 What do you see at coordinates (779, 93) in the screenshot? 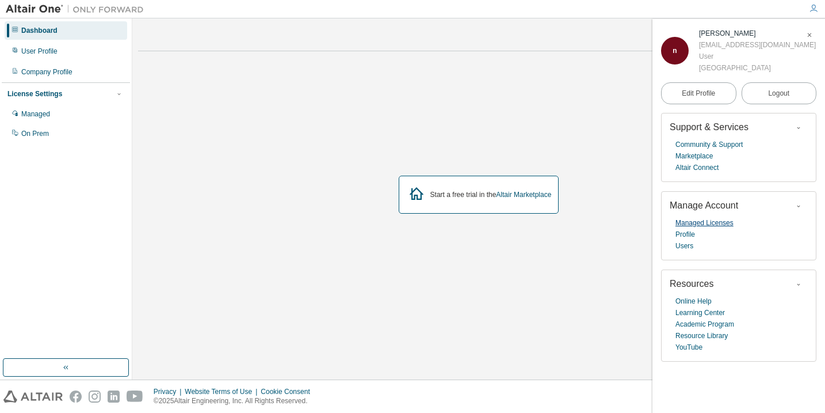
I see `button: Logout` at bounding box center [779, 93].